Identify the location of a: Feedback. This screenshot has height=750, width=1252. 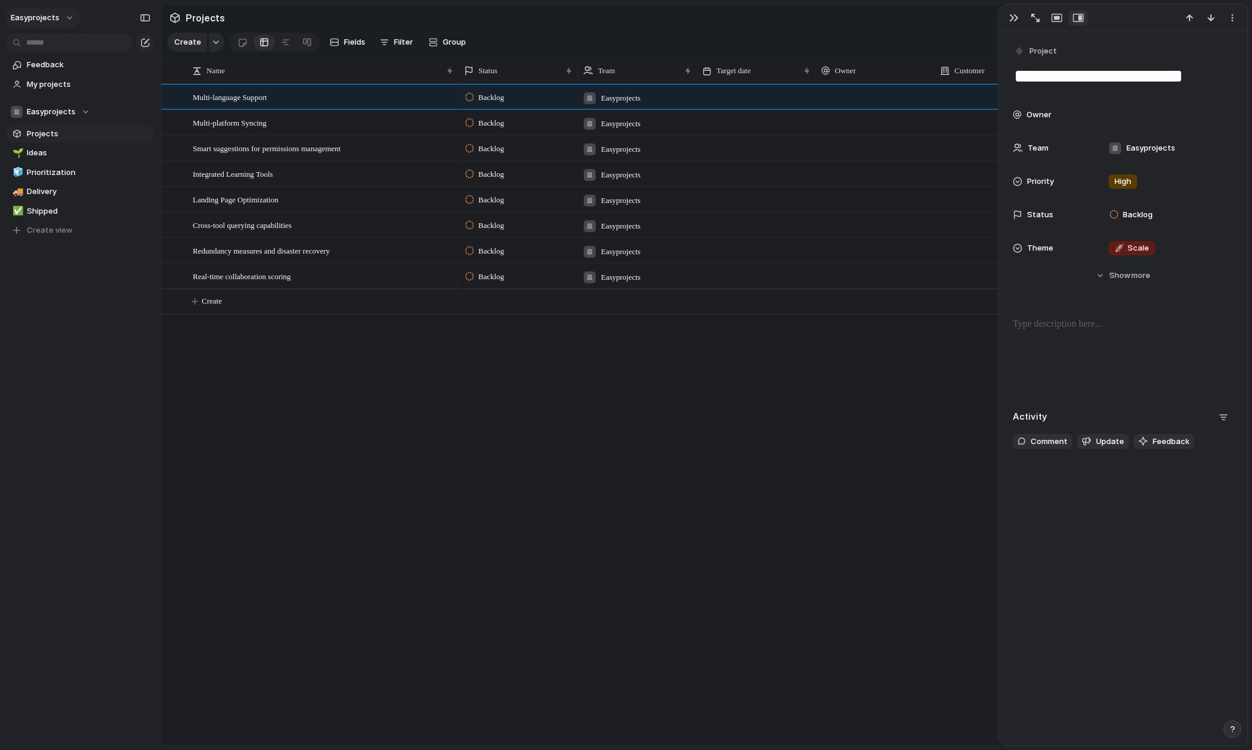
(80, 65).